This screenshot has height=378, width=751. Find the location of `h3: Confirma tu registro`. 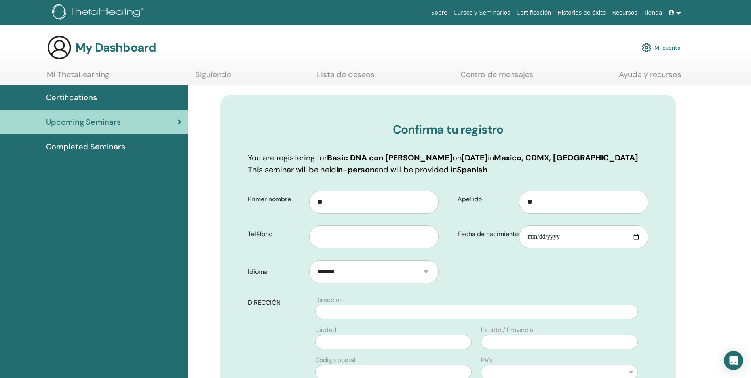

h3: Confirma tu registro is located at coordinates (448, 130).